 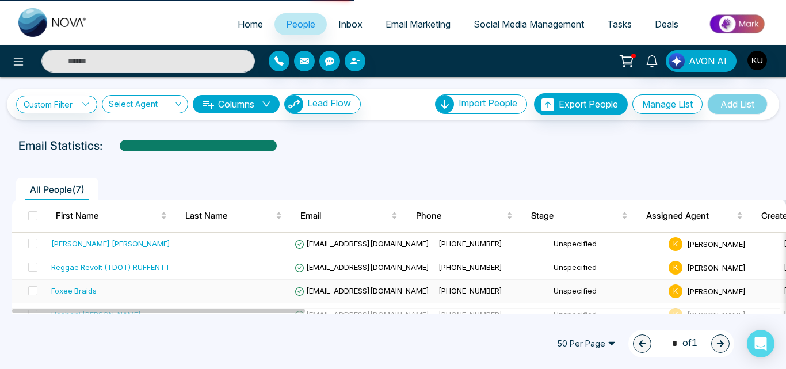 What do you see at coordinates (57, 189) in the screenshot?
I see `span: All People ( 7 )` at bounding box center [57, 189].